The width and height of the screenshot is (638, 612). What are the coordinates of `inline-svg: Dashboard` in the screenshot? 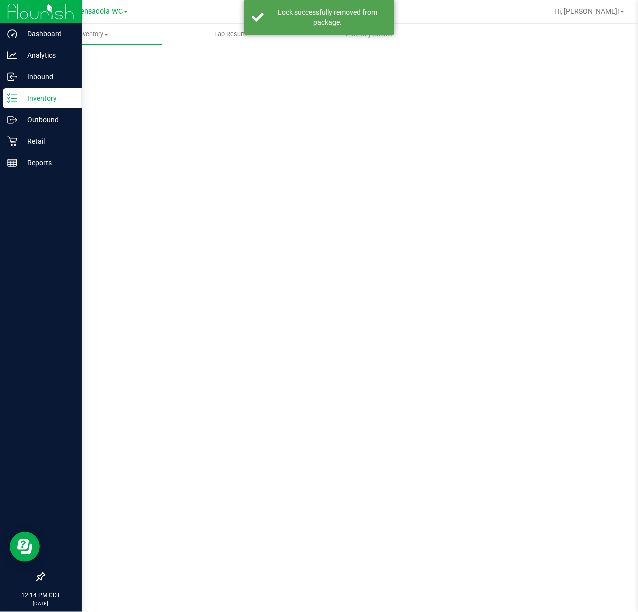 It's located at (12, 34).